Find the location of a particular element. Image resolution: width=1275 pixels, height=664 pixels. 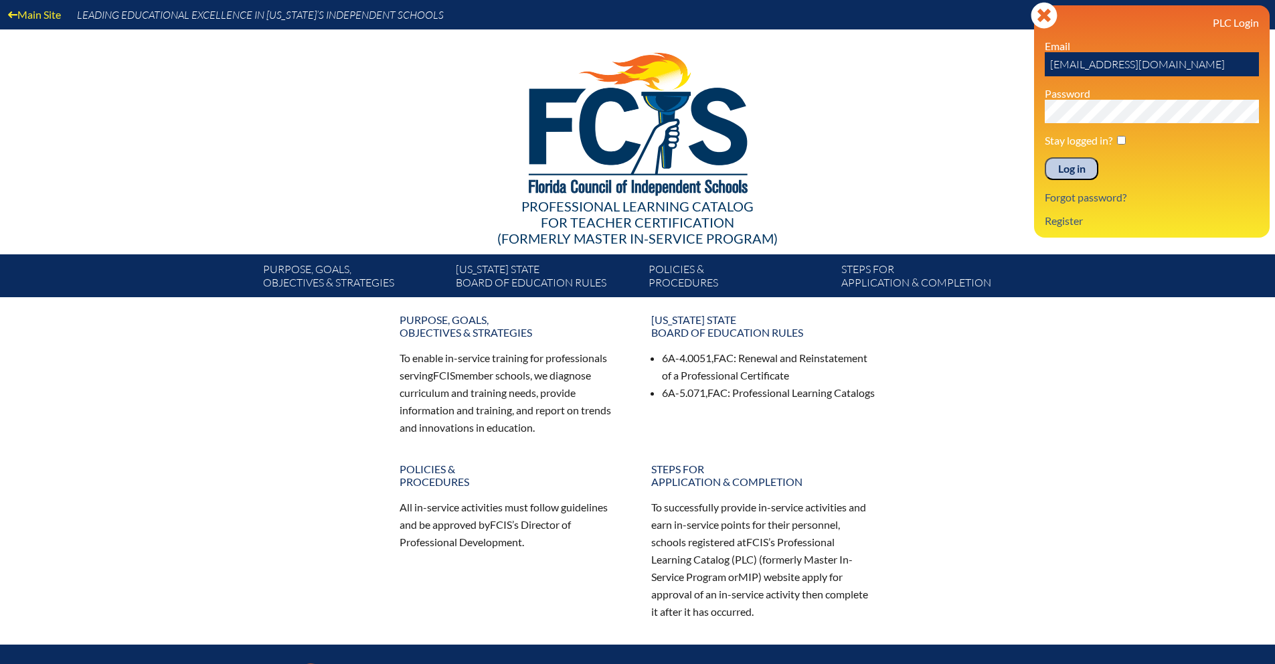

p: To successfully provide in-service activities and earn in-service points for their personnel, sch... is located at coordinates (764, 559).